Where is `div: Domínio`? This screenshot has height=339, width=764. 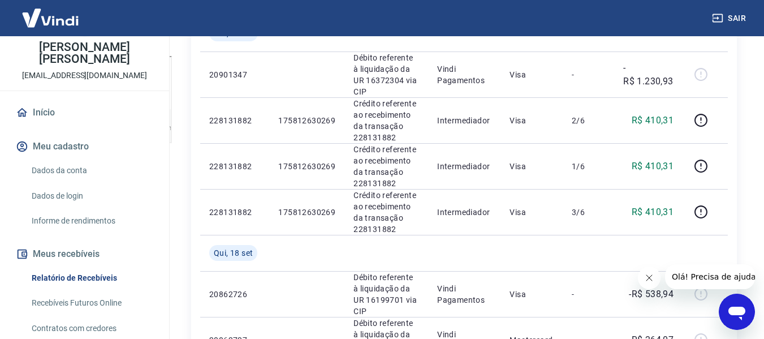
div: Domínio is located at coordinates (73, 70).